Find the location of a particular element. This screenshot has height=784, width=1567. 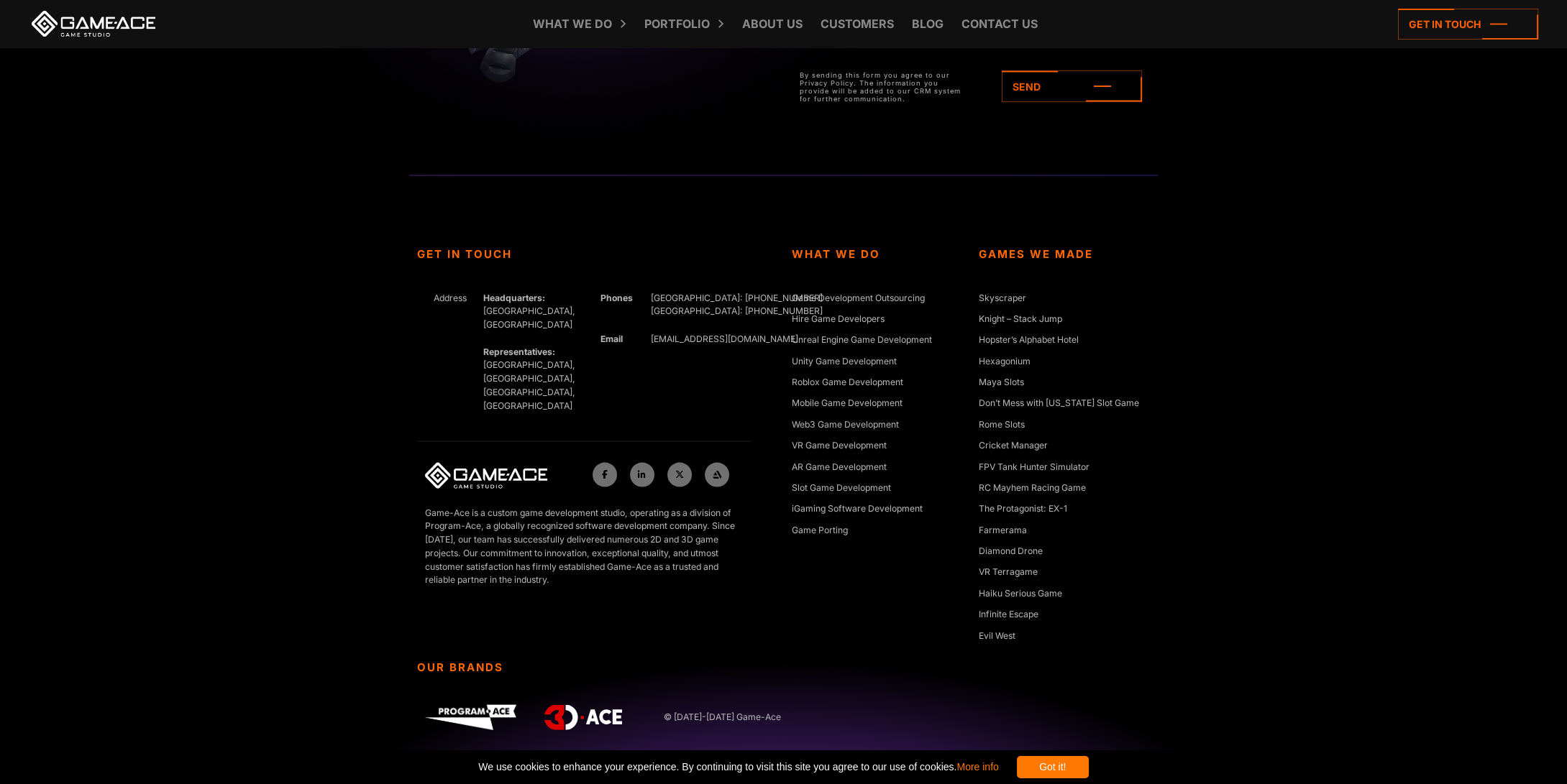

a: Knight – Stack Jump is located at coordinates (1020, 320).